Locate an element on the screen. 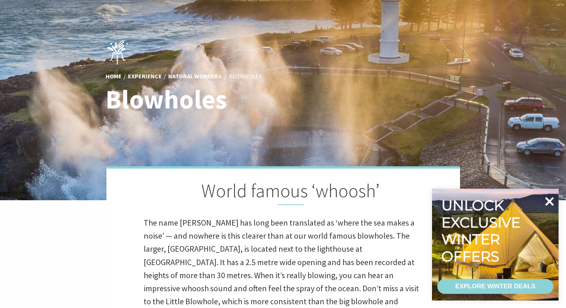  a: Experience is located at coordinates (145, 76).